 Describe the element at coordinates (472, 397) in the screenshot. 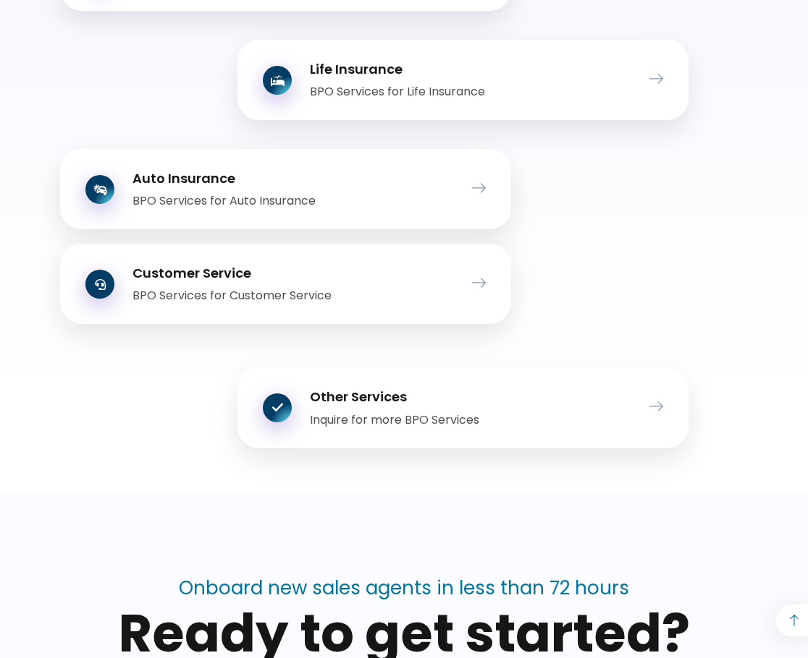

I see `h3: Other Services` at that location.